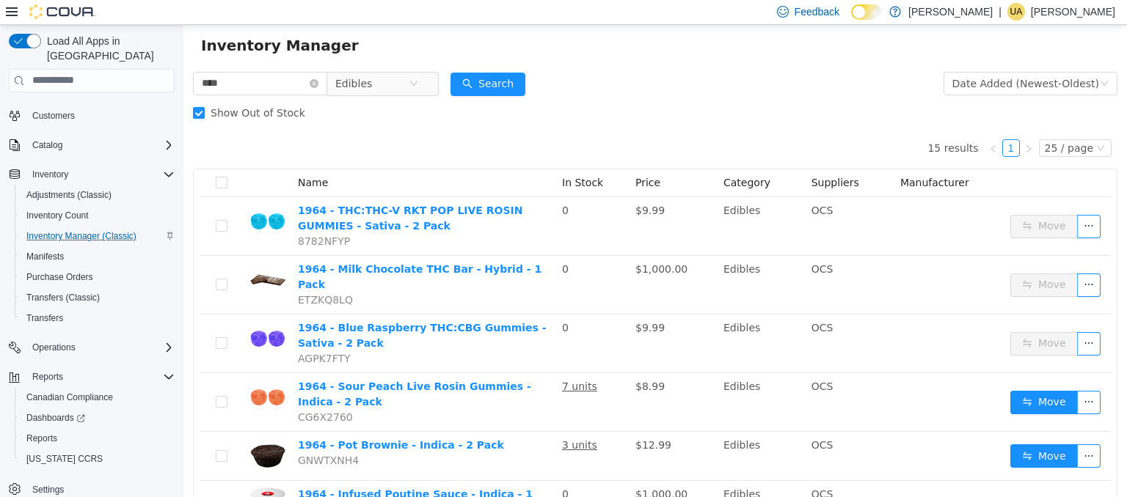  Describe the element at coordinates (769, 123) in the screenshot. I see `li: 15 results` at that location.